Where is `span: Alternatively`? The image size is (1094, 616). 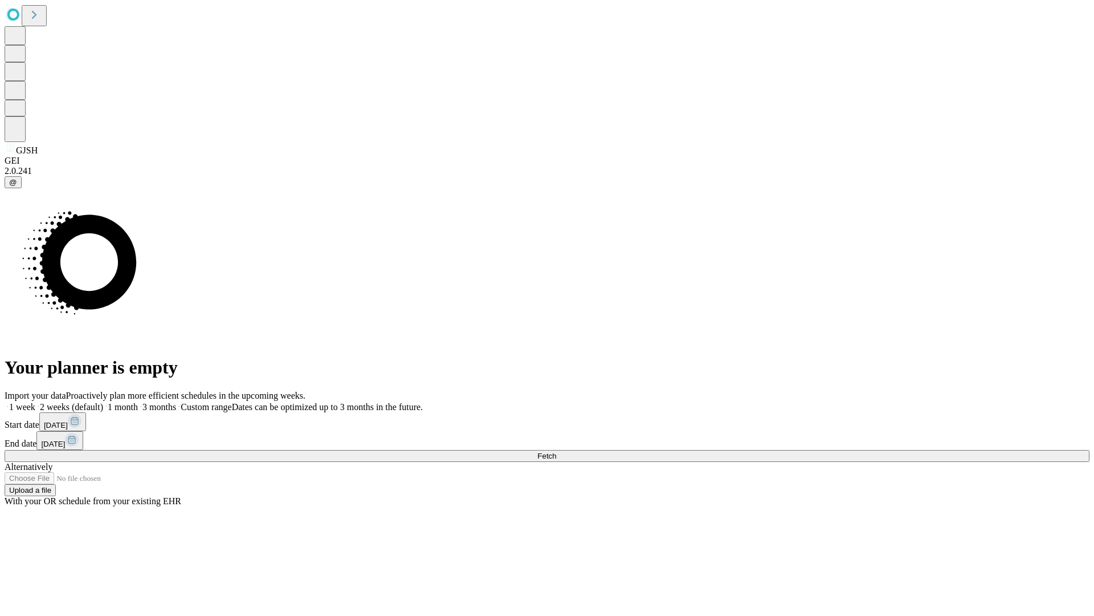 span: Alternatively is located at coordinates (28, 466).